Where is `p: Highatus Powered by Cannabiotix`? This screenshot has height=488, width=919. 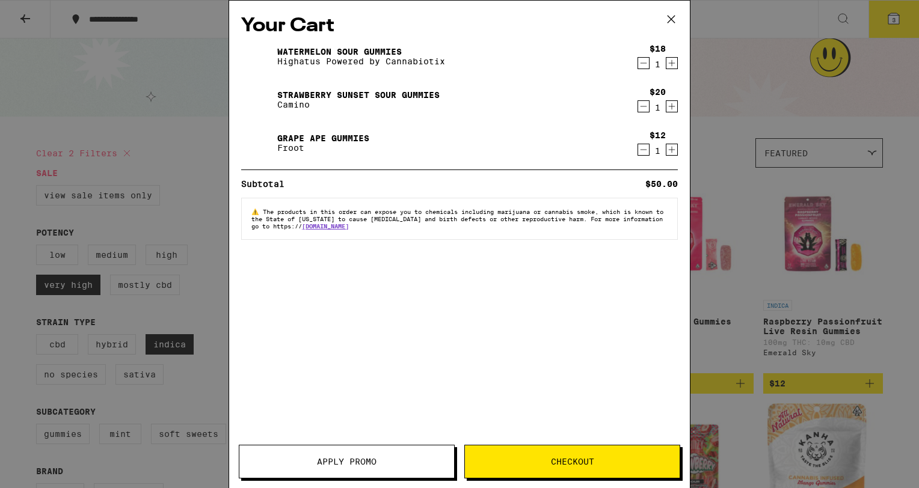 p: Highatus Powered by Cannabiotix is located at coordinates (361, 61).